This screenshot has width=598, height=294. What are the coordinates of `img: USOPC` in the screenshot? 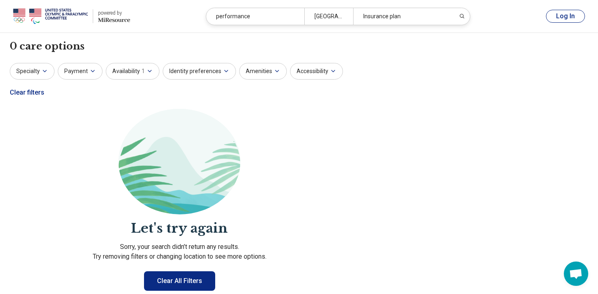 It's located at (50, 16).